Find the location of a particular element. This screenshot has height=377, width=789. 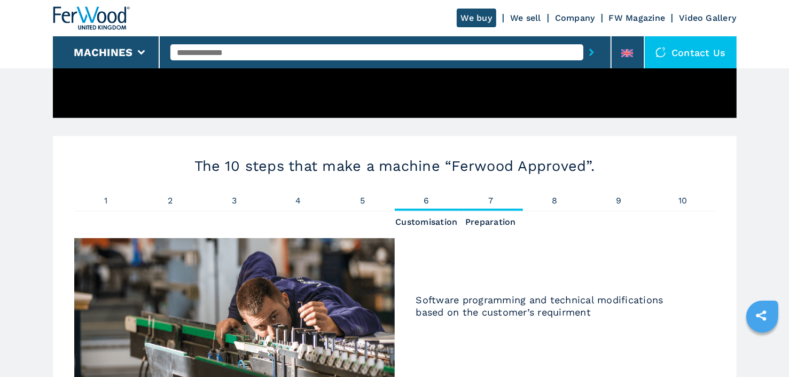

a: FW Magazine is located at coordinates (637, 18).